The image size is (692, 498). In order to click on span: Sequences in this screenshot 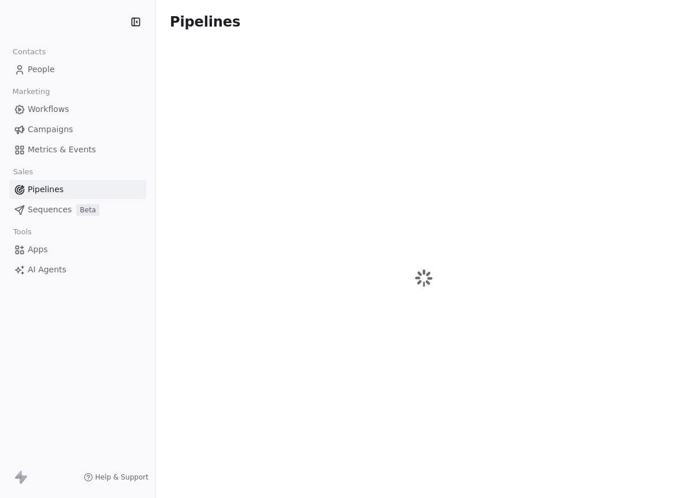, I will do `click(50, 210)`.